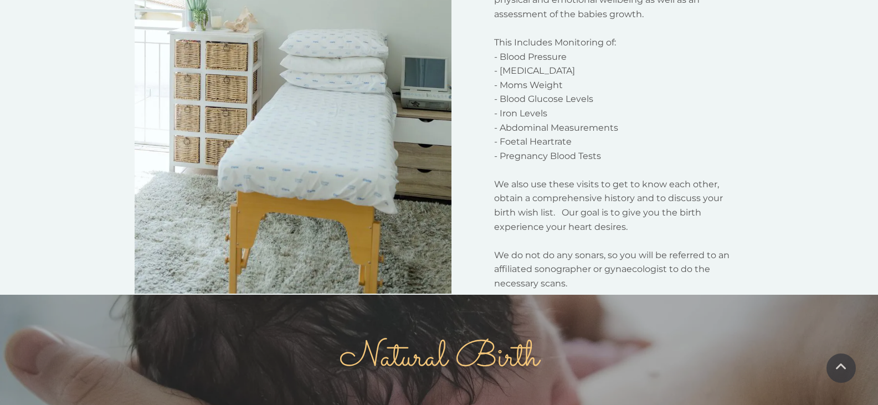 The width and height of the screenshot is (878, 405). I want to click on p: - Pregnancy Blood Tests, so click(613, 156).